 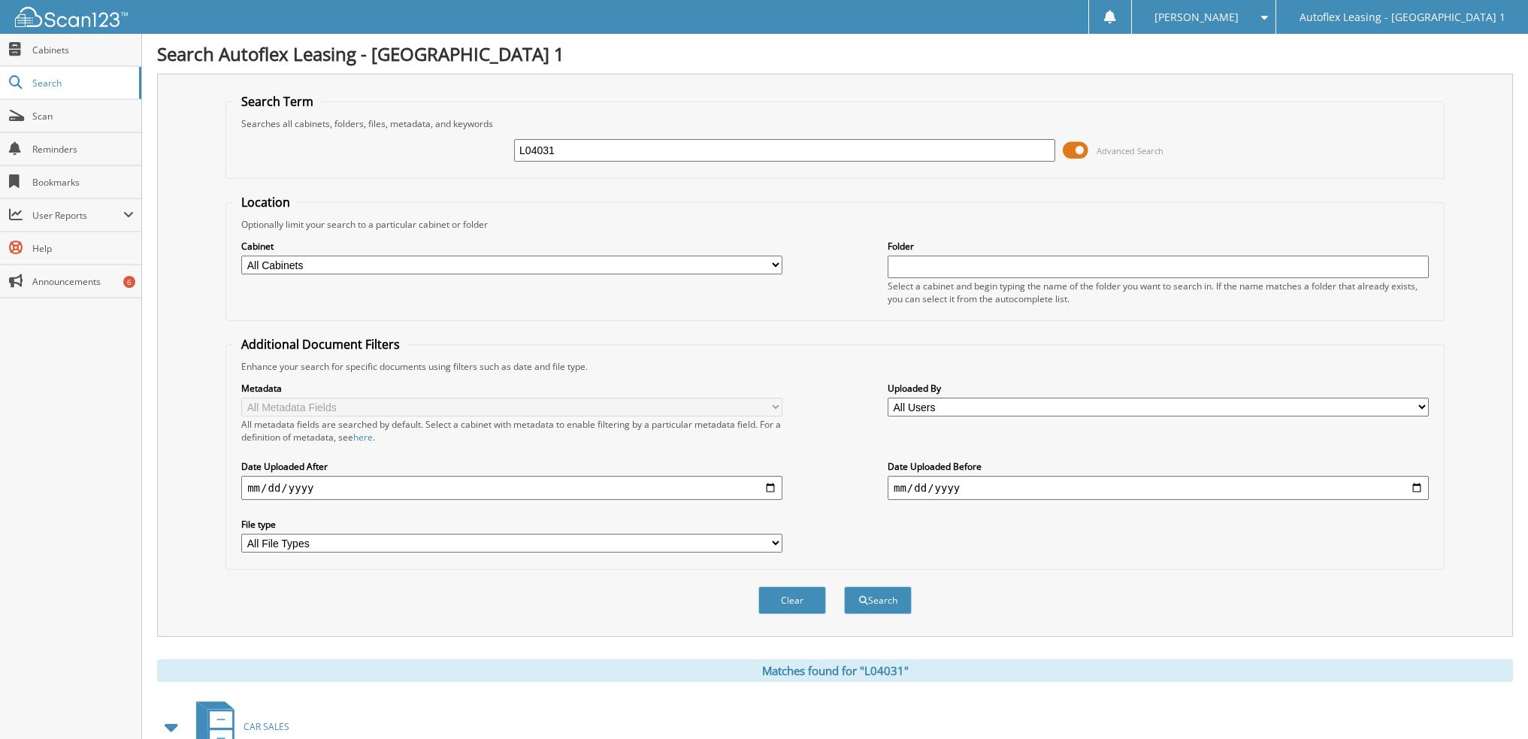 I want to click on button: Search, so click(x=878, y=600).